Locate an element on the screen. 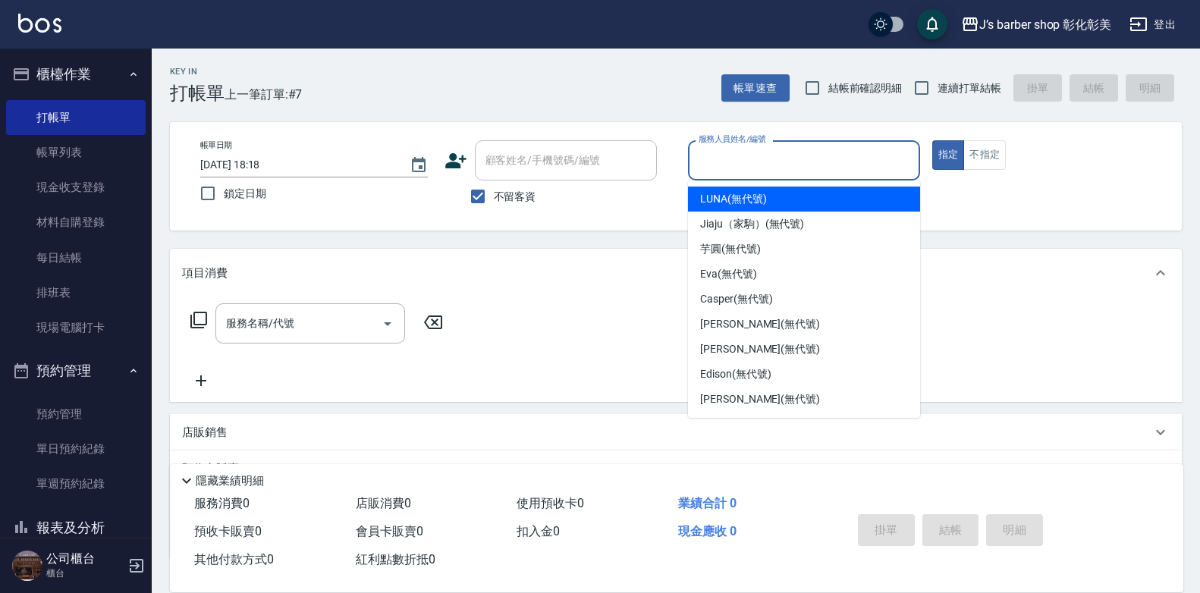 This screenshot has height=593, width=1200. button: 不指定 is located at coordinates (985, 155).